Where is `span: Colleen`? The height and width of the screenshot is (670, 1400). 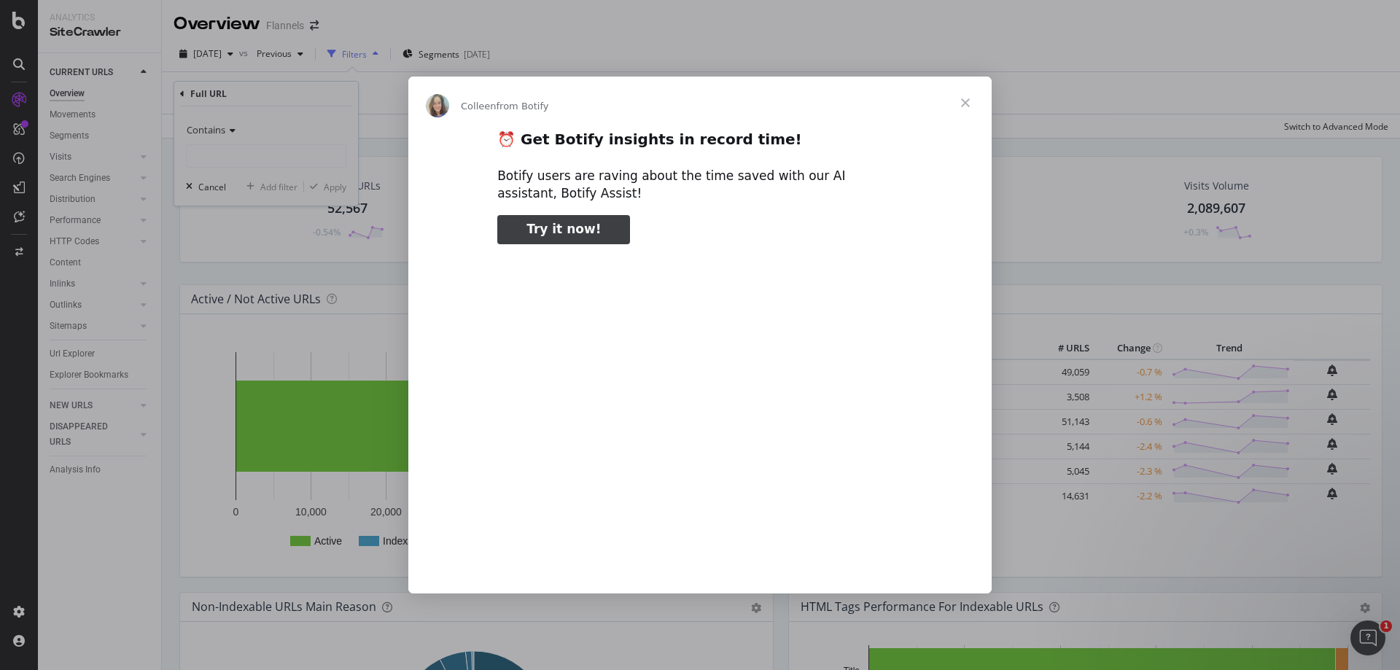
span: Colleen is located at coordinates (478, 106).